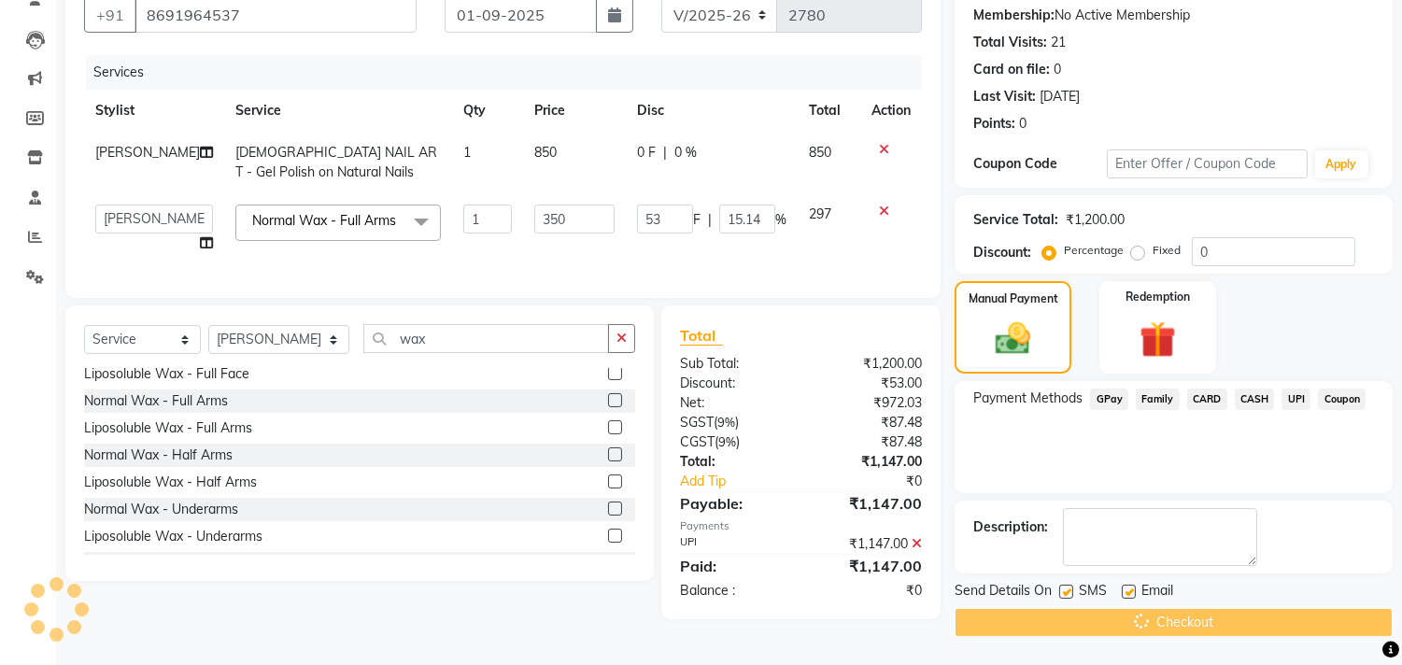 This screenshot has height=665, width=1402. I want to click on label: Manual Payment, so click(1013, 299).